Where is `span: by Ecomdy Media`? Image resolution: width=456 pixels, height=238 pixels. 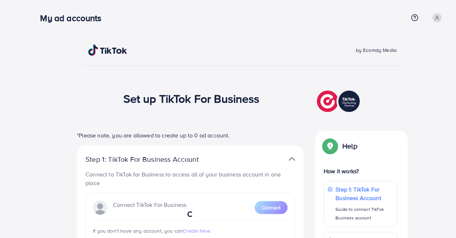
span: by Ecomdy Media is located at coordinates (376, 50).